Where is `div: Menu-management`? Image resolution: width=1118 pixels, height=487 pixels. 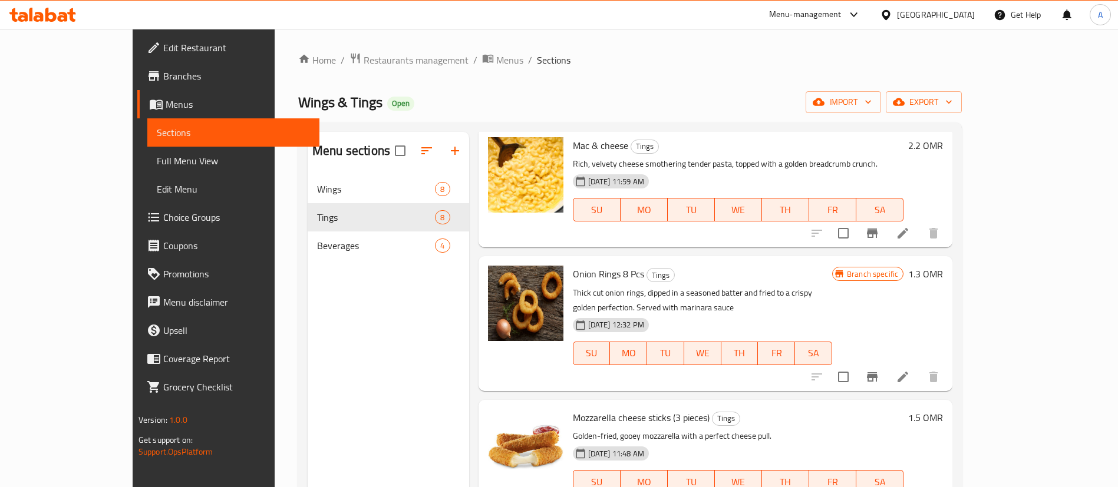
div: Menu-management is located at coordinates (805, 15).